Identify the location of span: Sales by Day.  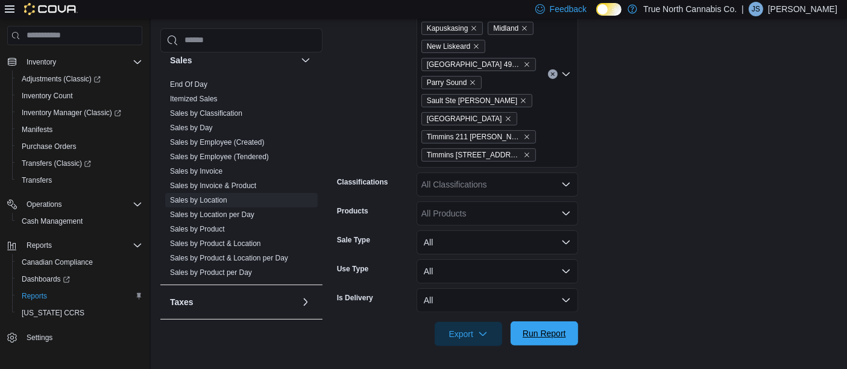
(191, 128).